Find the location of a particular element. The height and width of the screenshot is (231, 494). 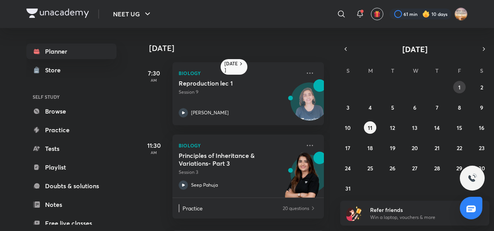

button: August 3, 2025 is located at coordinates (348, 107).